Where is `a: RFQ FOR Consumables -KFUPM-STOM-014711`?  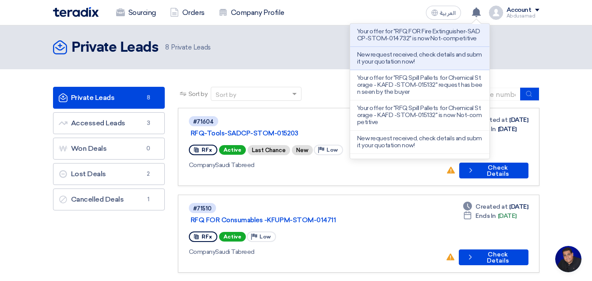 a: RFQ FOR Consumables -KFUPM-STOM-014711 is located at coordinates (300, 220).